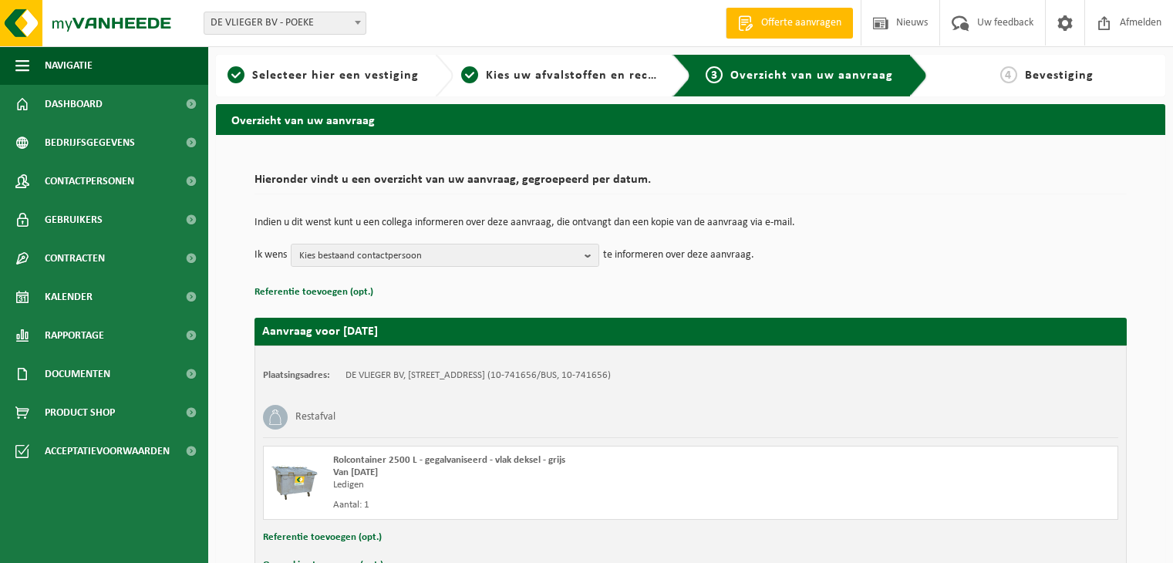 This screenshot has height=563, width=1173. Describe the element at coordinates (236, 75) in the screenshot. I see `span: 1` at that location.